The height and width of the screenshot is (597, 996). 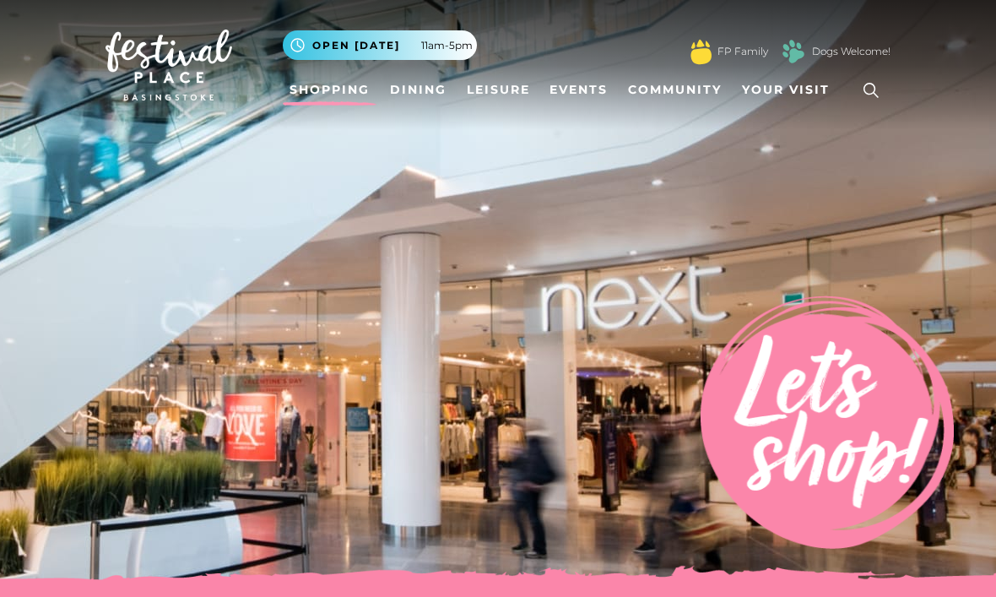 What do you see at coordinates (790, 89) in the screenshot?
I see `a: Your Visit` at bounding box center [790, 89].